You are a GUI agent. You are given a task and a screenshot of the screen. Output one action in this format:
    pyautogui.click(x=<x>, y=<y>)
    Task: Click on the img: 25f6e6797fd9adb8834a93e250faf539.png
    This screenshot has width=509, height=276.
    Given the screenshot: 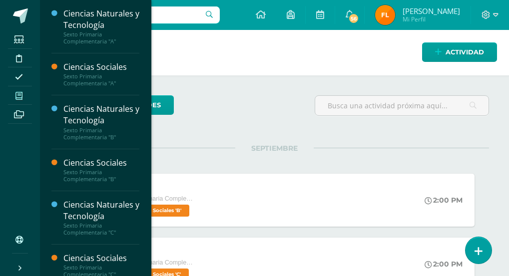 What is the action you would take?
    pyautogui.click(x=385, y=15)
    